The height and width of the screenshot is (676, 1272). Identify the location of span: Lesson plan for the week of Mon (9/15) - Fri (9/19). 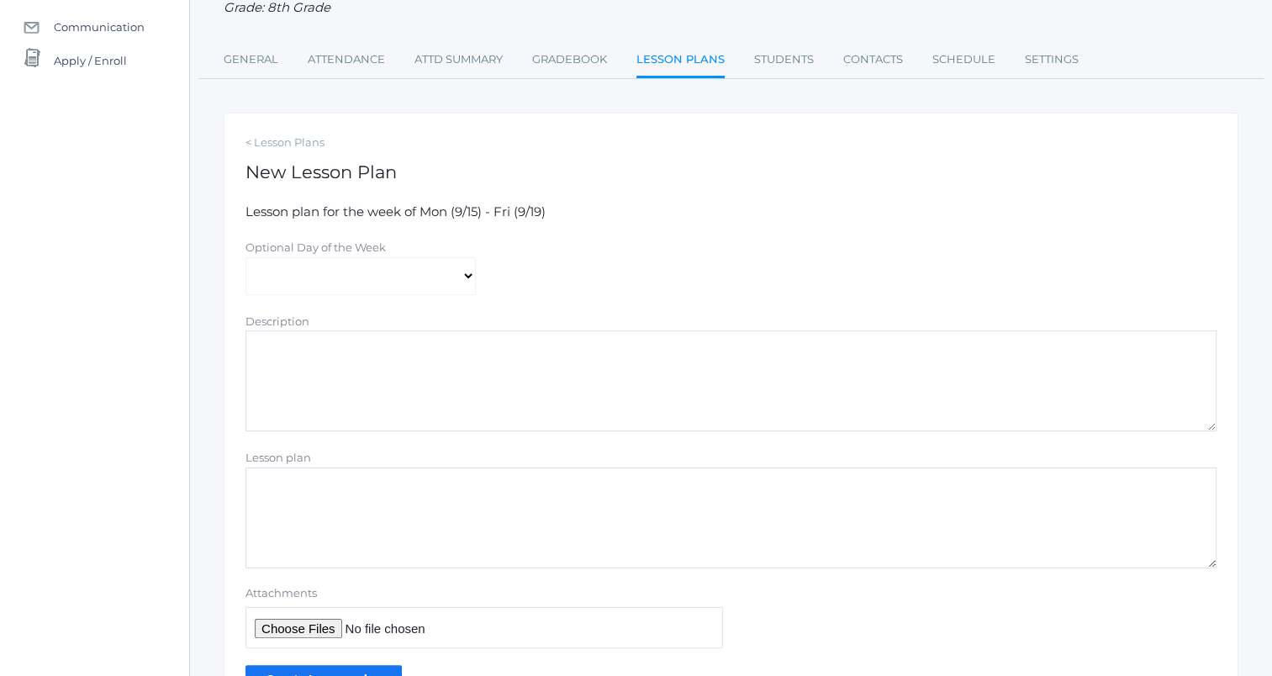
(395, 211).